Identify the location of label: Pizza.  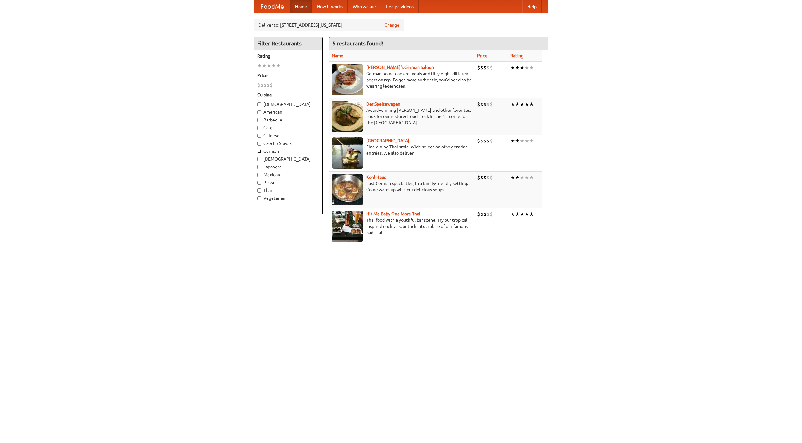
(288, 183).